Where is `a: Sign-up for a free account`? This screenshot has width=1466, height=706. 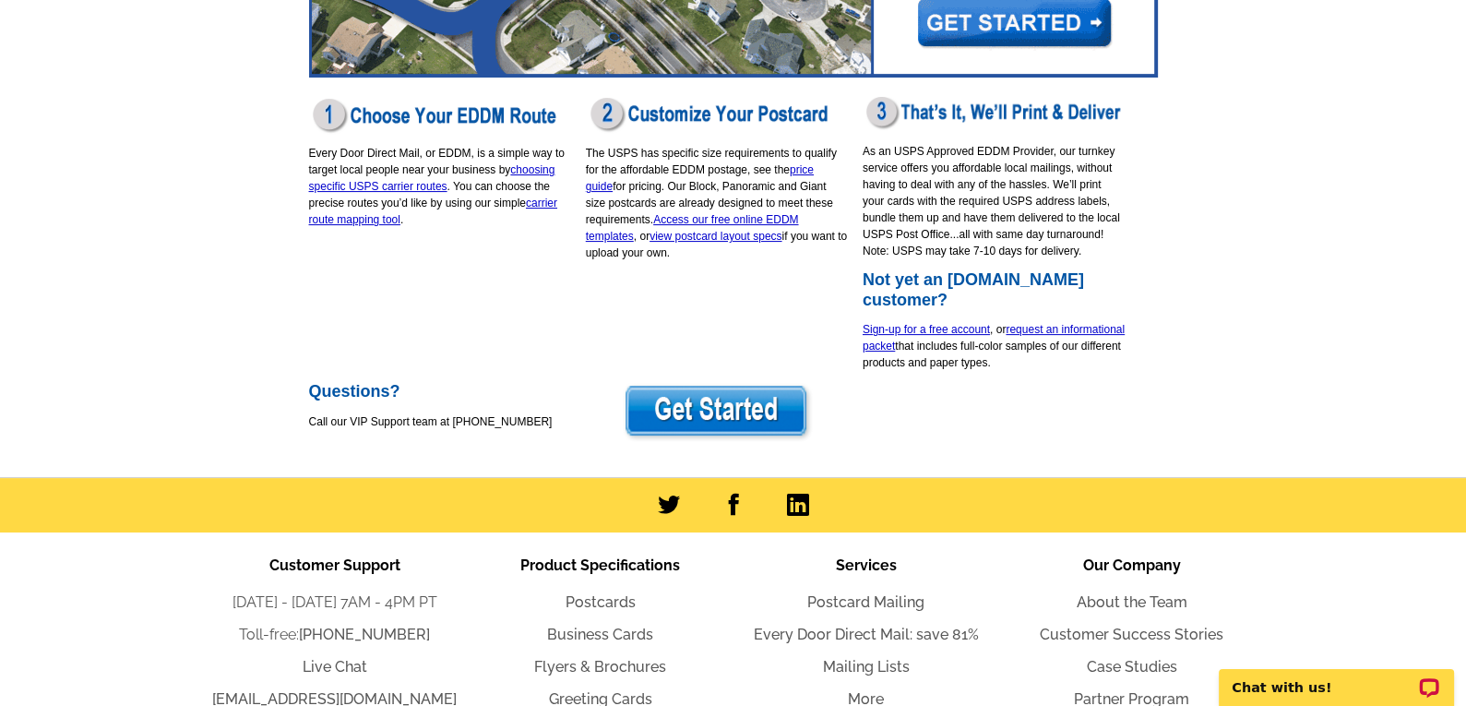 a: Sign-up for a free account is located at coordinates (926, 329).